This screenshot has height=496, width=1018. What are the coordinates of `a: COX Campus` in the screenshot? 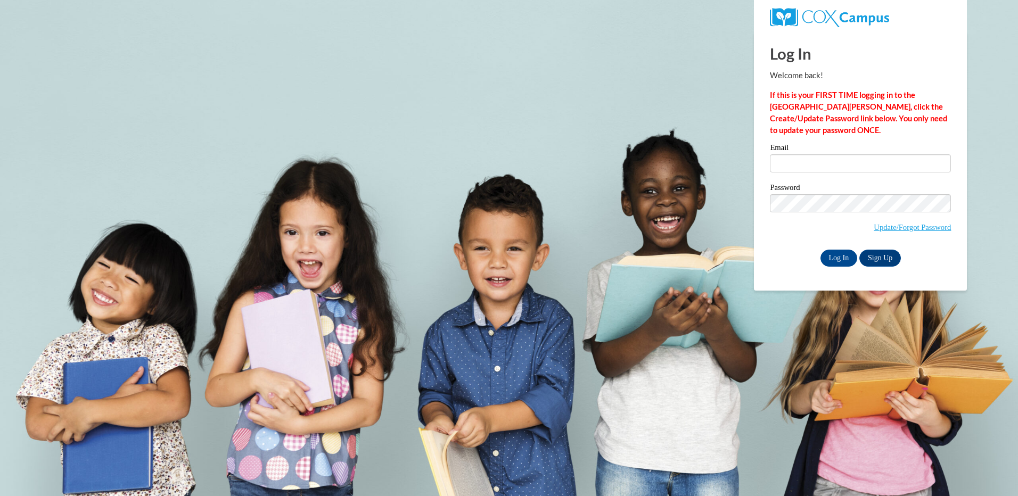 It's located at (829, 17).